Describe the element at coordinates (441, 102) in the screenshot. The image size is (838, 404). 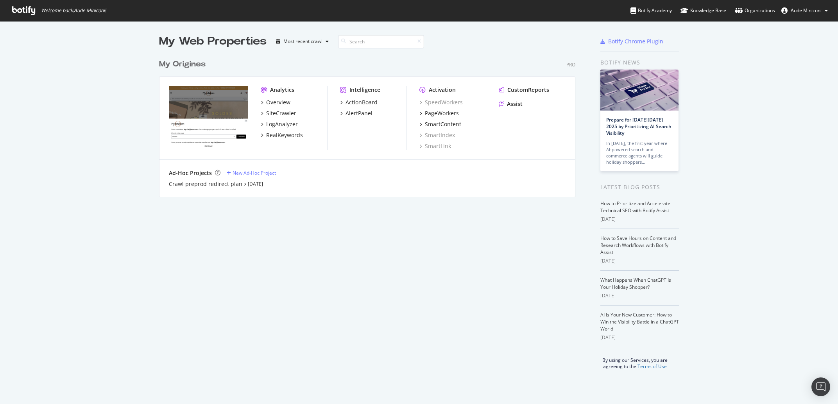
I see `div: SpeedWorkers` at that location.